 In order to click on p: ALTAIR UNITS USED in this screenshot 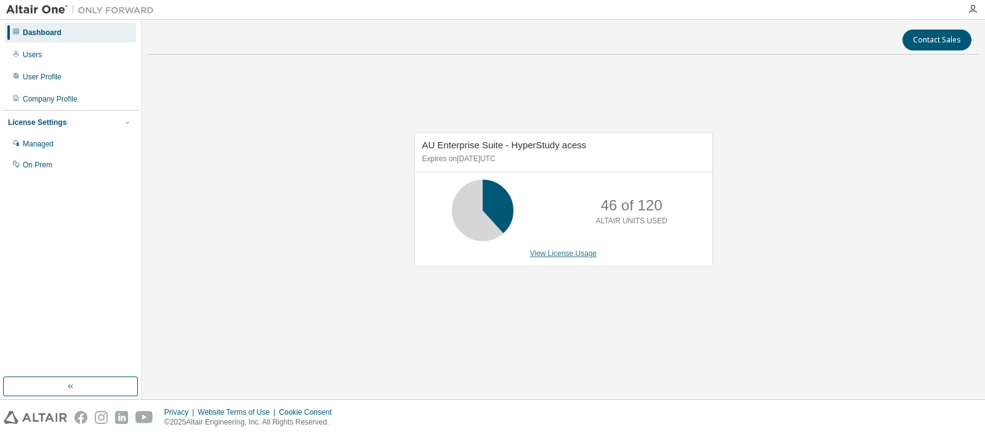, I will do `click(631, 221)`.